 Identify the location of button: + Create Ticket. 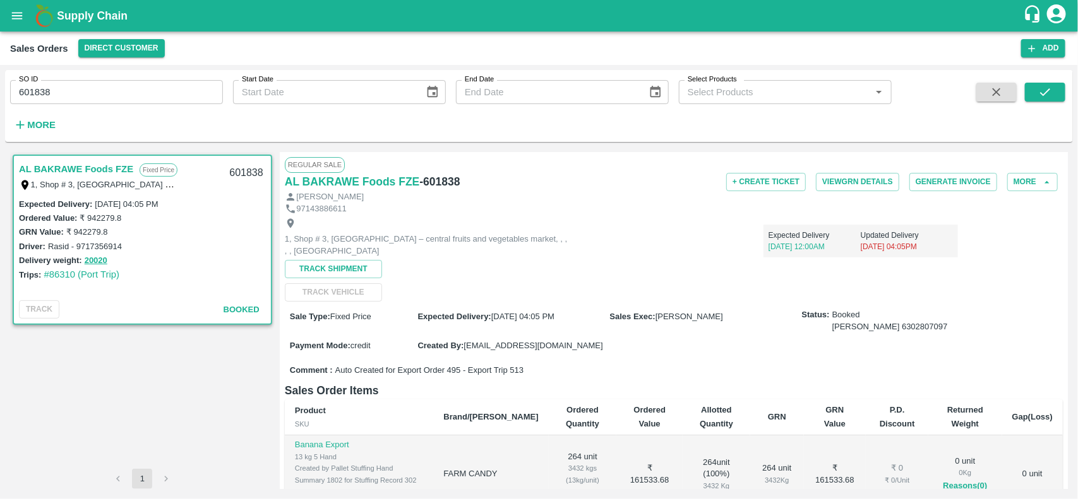
(766, 182).